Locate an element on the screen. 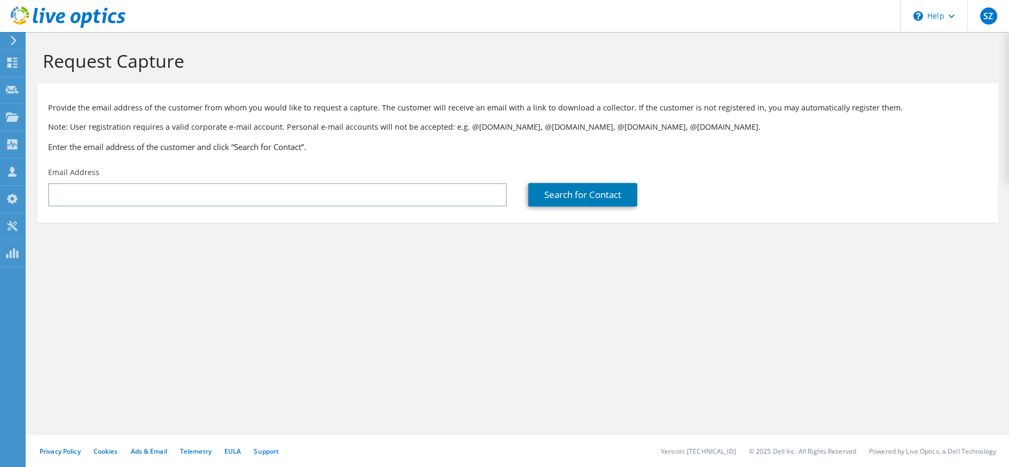  a: Search for Contact is located at coordinates (583, 195).